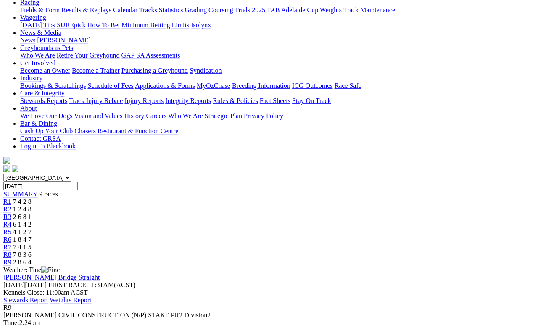 This screenshot has width=538, height=325. Describe the element at coordinates (264, 116) in the screenshot. I see `a: Privacy Policy` at that location.